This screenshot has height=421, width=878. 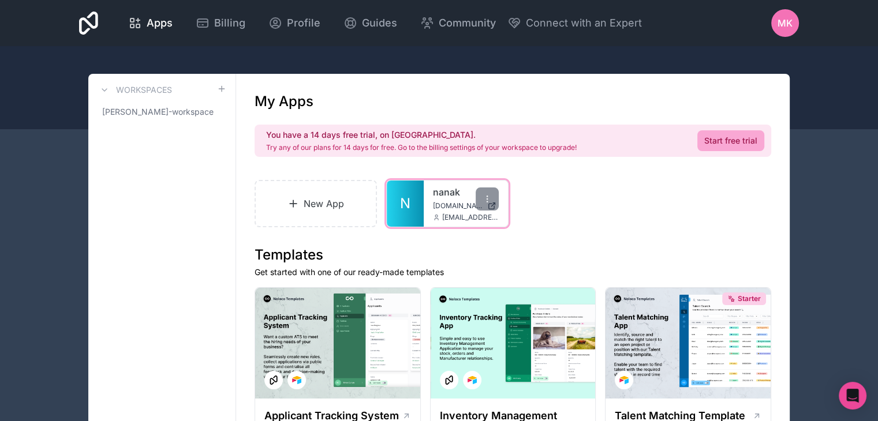 I want to click on h1: Templates, so click(x=513, y=255).